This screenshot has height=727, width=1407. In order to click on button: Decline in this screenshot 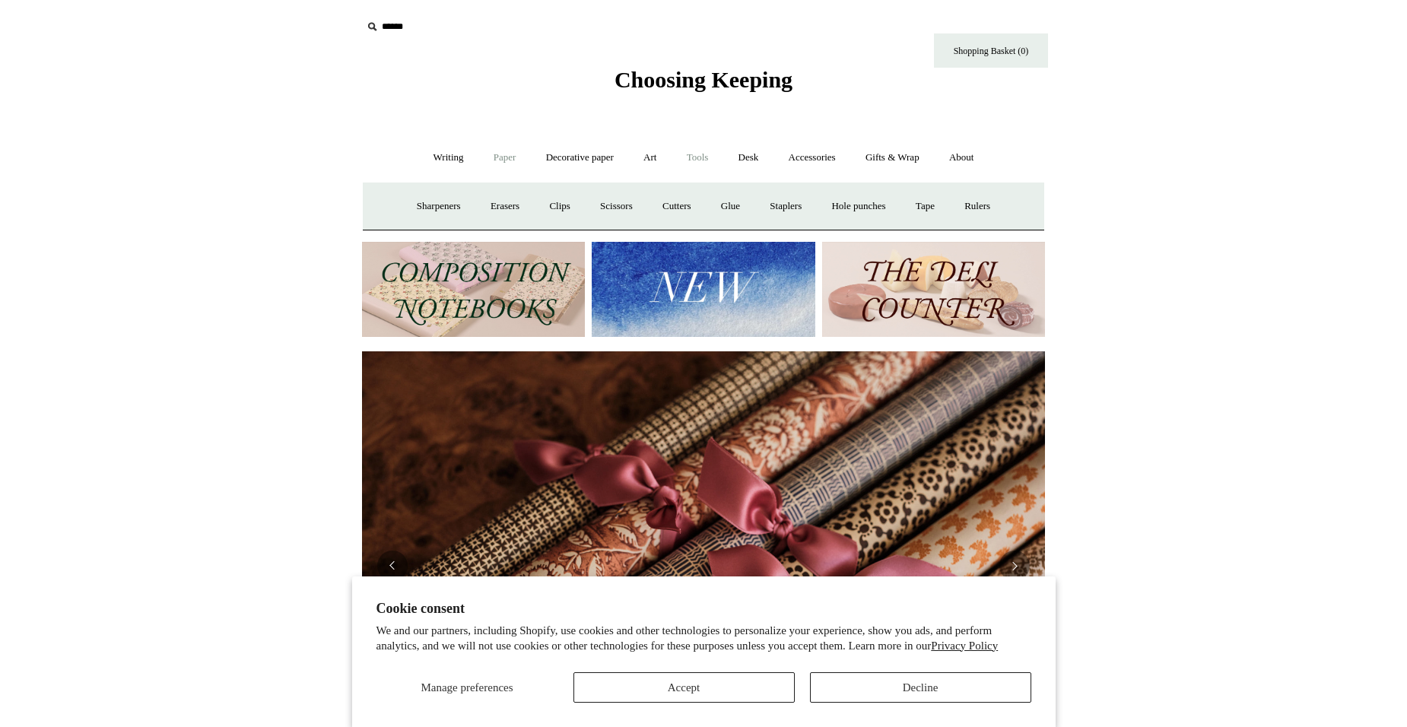, I will do `click(920, 687)`.